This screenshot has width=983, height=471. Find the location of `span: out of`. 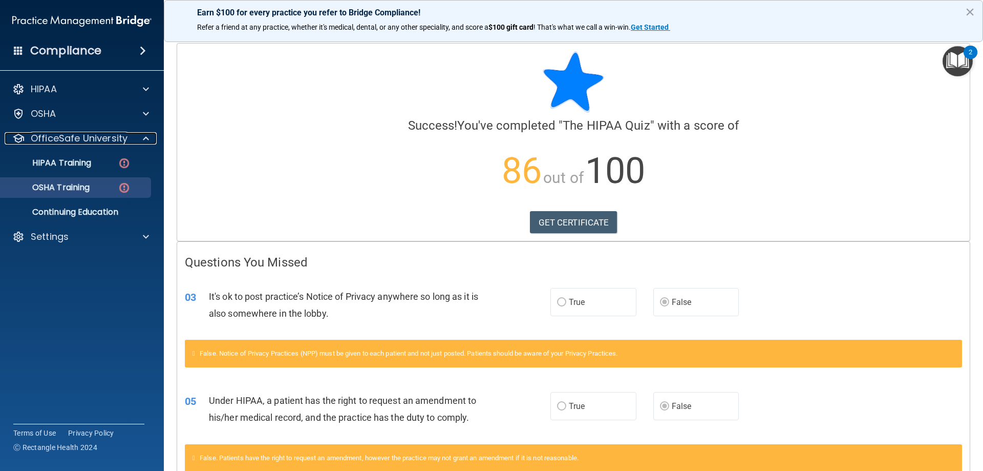

span: out of is located at coordinates (563, 177).